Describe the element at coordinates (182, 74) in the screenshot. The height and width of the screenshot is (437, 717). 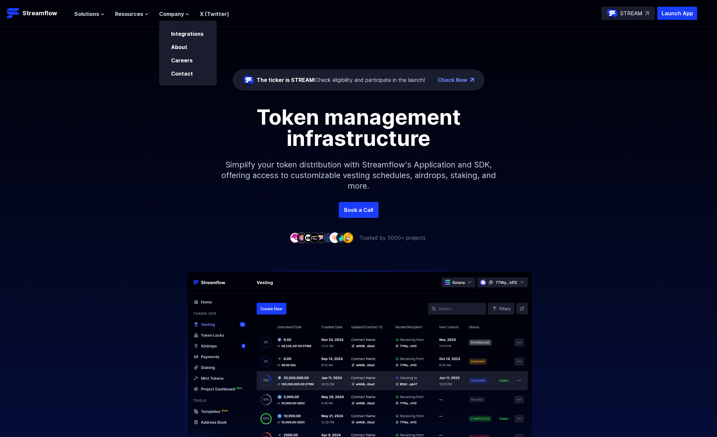
I see `a: Contact` at that location.